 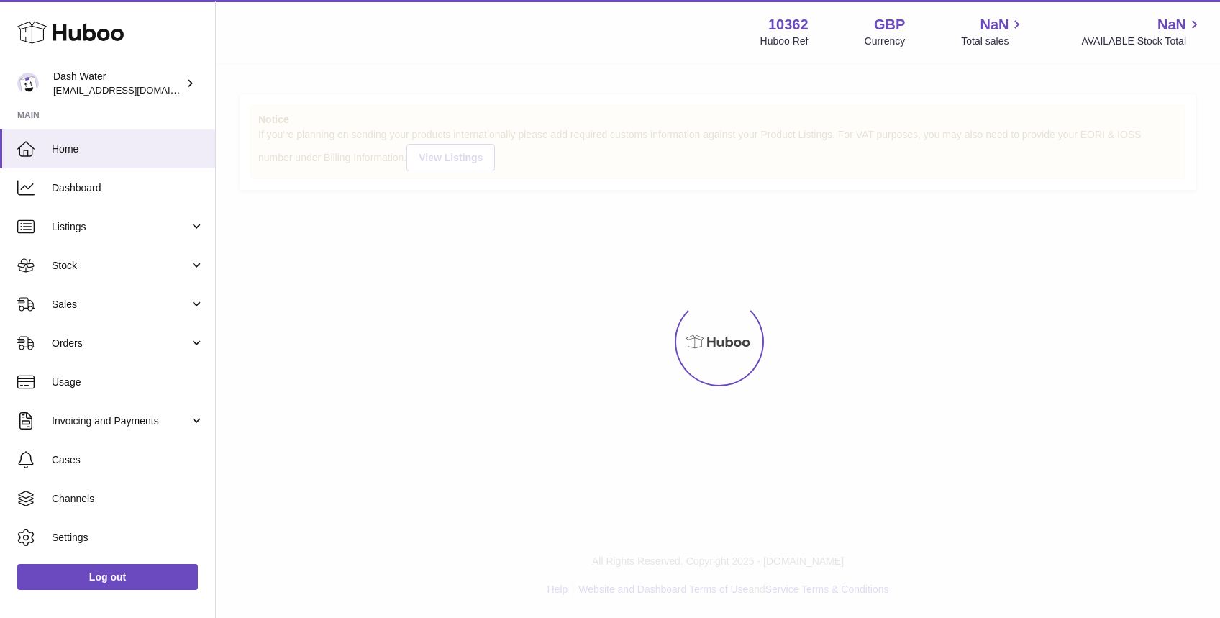 What do you see at coordinates (993, 32) in the screenshot?
I see `a: NaN Total sales` at bounding box center [993, 32].